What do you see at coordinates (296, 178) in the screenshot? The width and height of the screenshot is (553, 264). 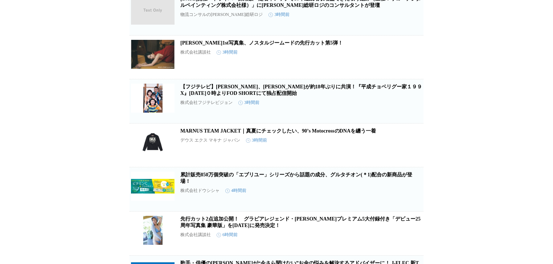 I see `a: 累計販売850万個突破の「エブリユー」シリーズから話題の成分、グルタチオン(＊1)配合の新商品が登場！` at bounding box center [296, 178].